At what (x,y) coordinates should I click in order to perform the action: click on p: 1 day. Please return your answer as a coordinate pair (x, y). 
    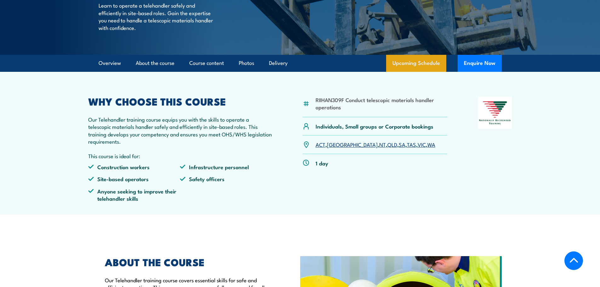
    Looking at the image, I should click on (322, 163).